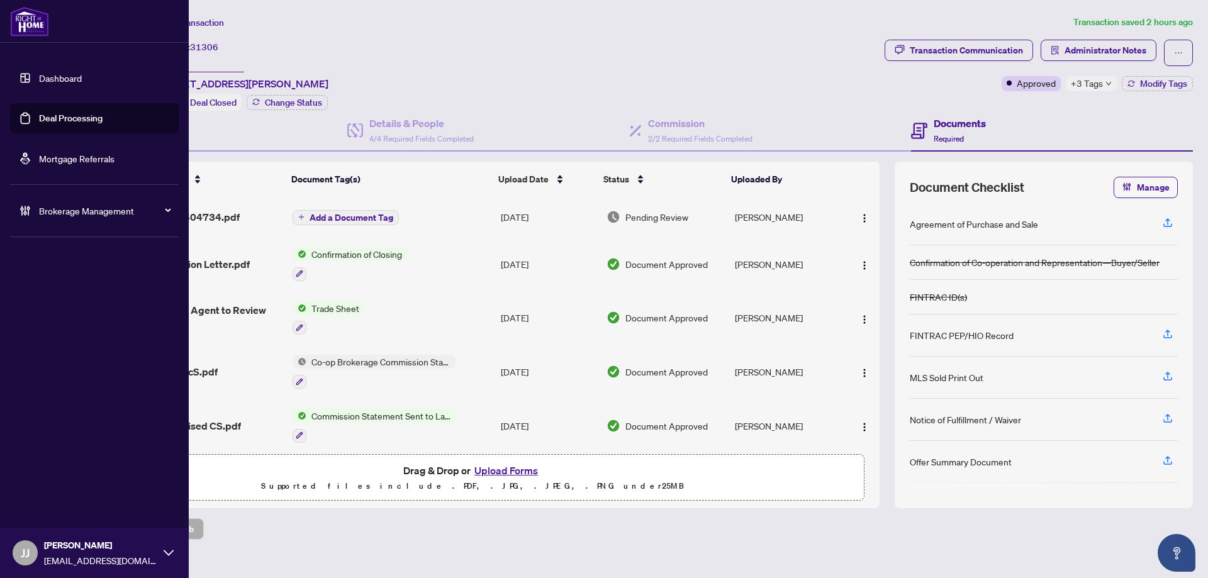 This screenshot has width=1208, height=578. Describe the element at coordinates (1034, 262) in the screenshot. I see `div: Confirmation of Co-operation and Representation—Buyer/Seller` at that location.